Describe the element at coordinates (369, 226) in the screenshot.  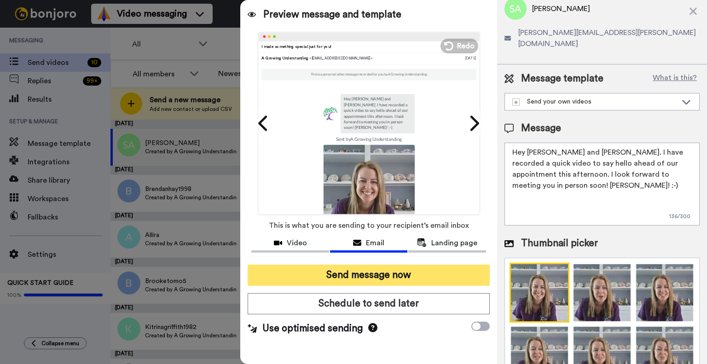
I see `span: This is what you are sending to your recipient’s email inbox` at that location.